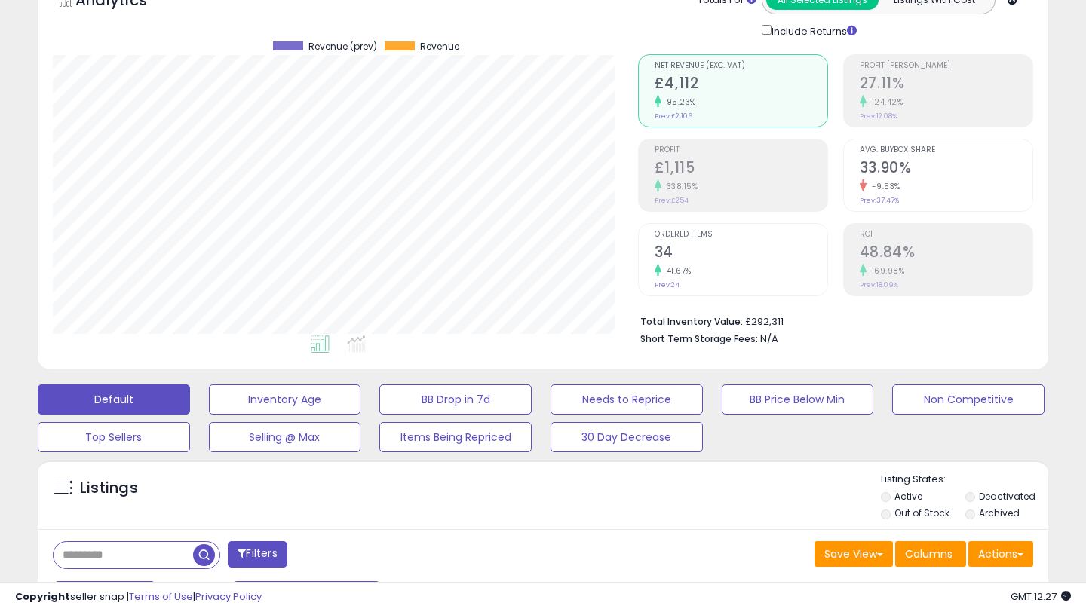  Describe the element at coordinates (627, 437) in the screenshot. I see `button: 30 Day Decrease` at that location.